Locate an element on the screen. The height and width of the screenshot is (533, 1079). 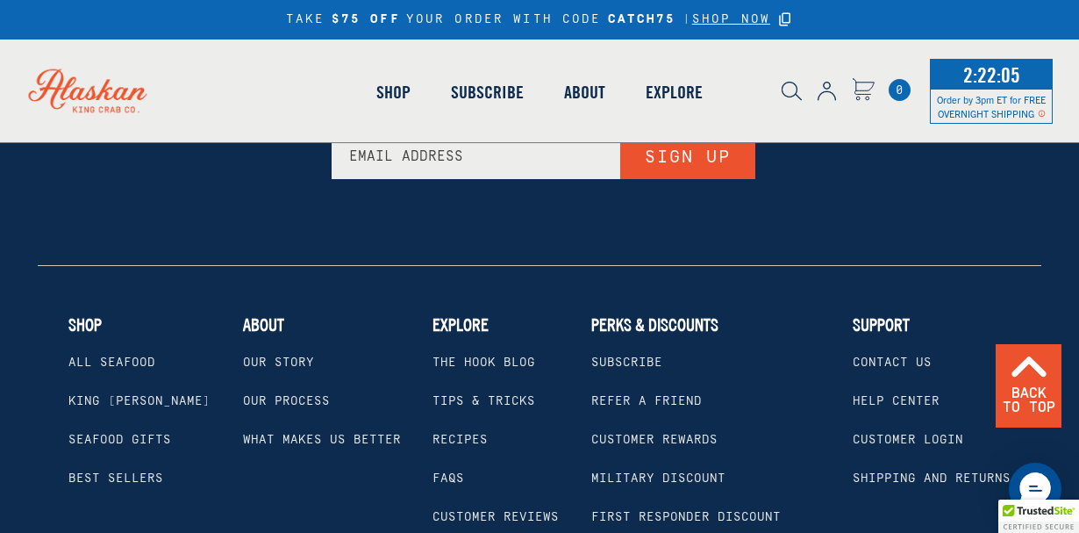
a: Shipping and Returns is located at coordinates (932, 478).